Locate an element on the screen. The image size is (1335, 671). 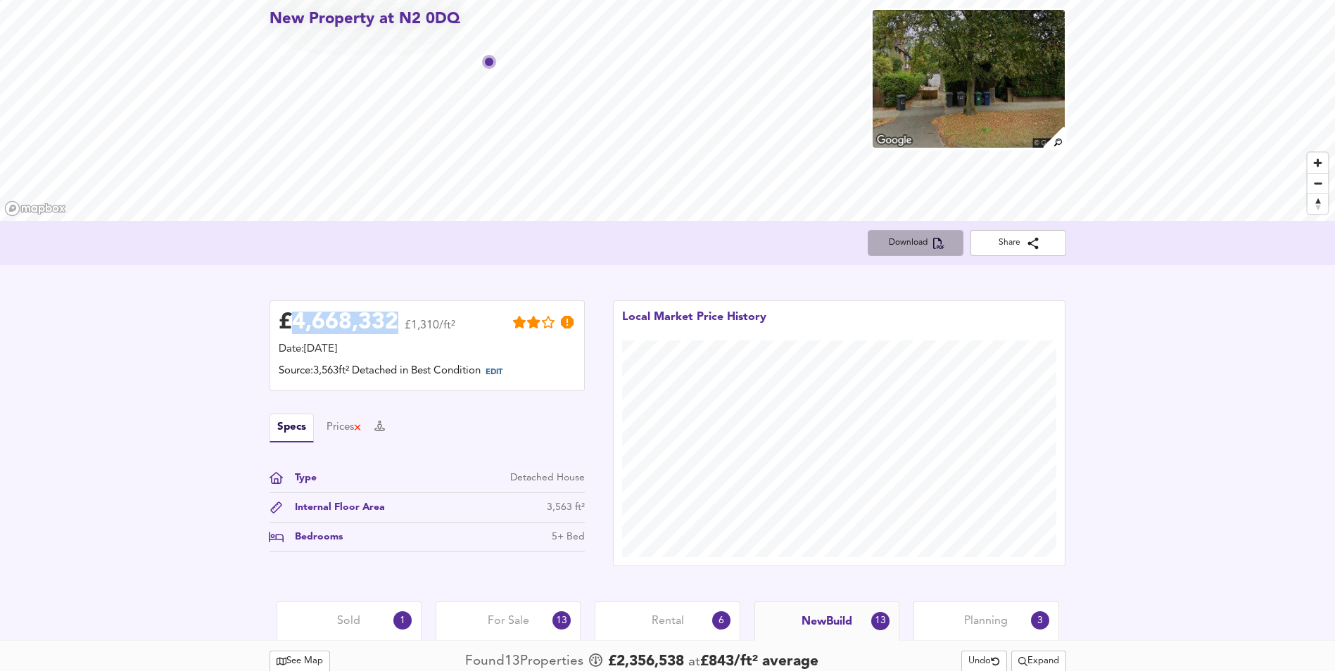
div: 5+ Bed is located at coordinates (568, 537).